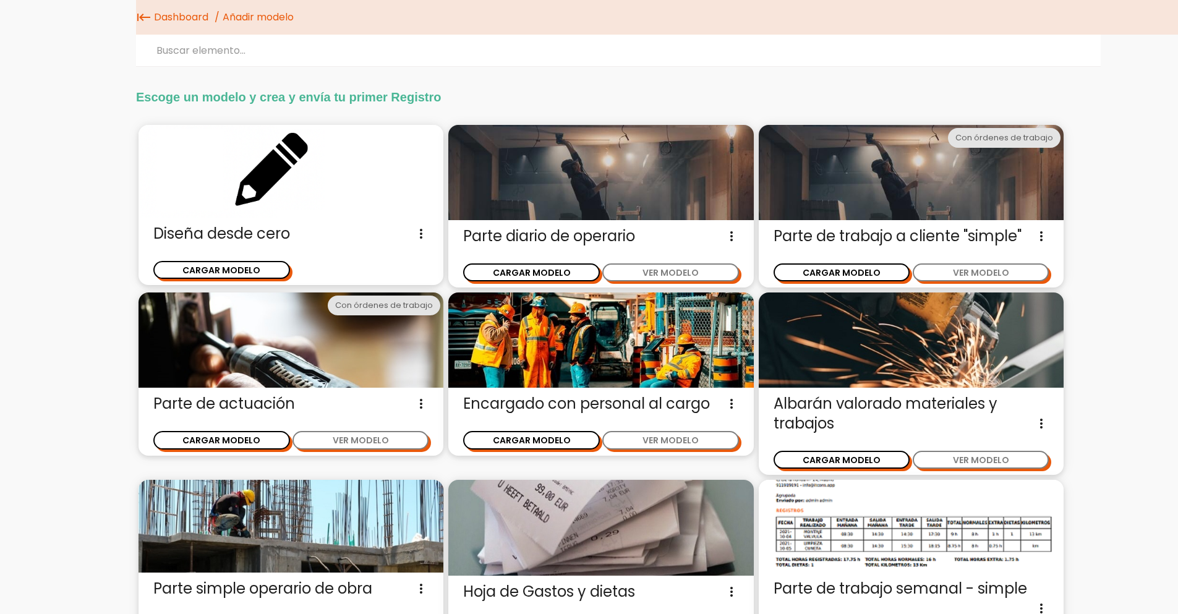  What do you see at coordinates (291, 404) in the screenshot?
I see `span: Parte de actuación` at bounding box center [291, 404].